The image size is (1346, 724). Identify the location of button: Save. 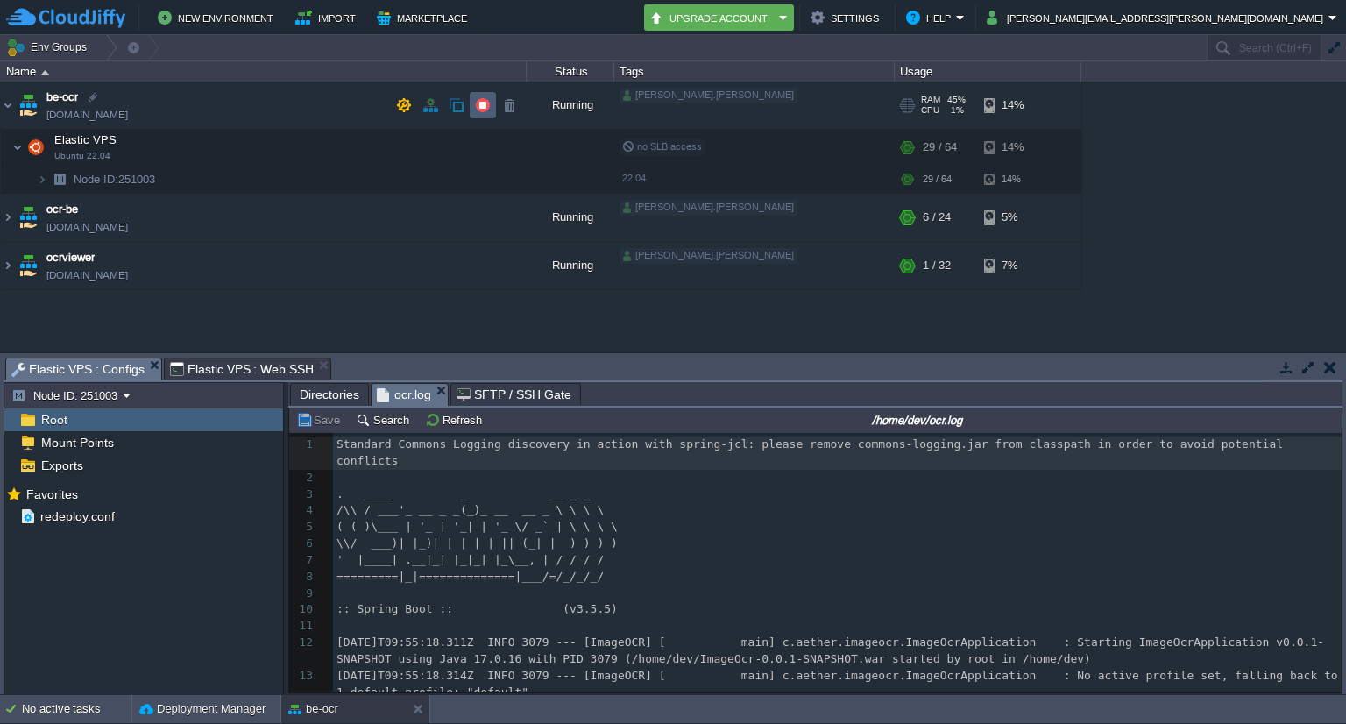
(321, 420).